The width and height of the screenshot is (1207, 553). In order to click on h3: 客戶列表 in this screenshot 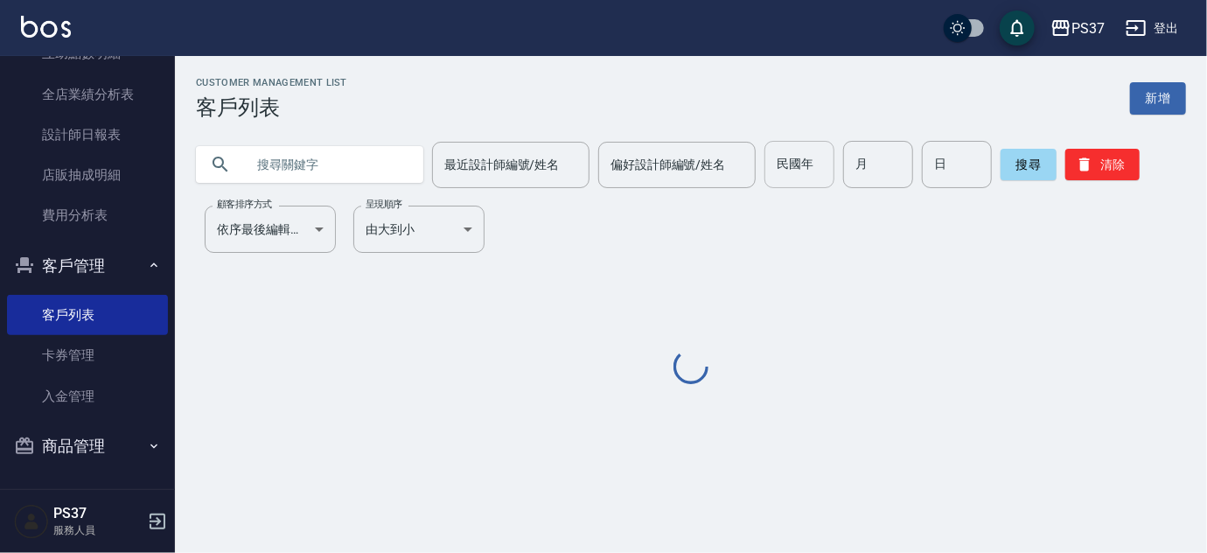, I will do `click(271, 108)`.